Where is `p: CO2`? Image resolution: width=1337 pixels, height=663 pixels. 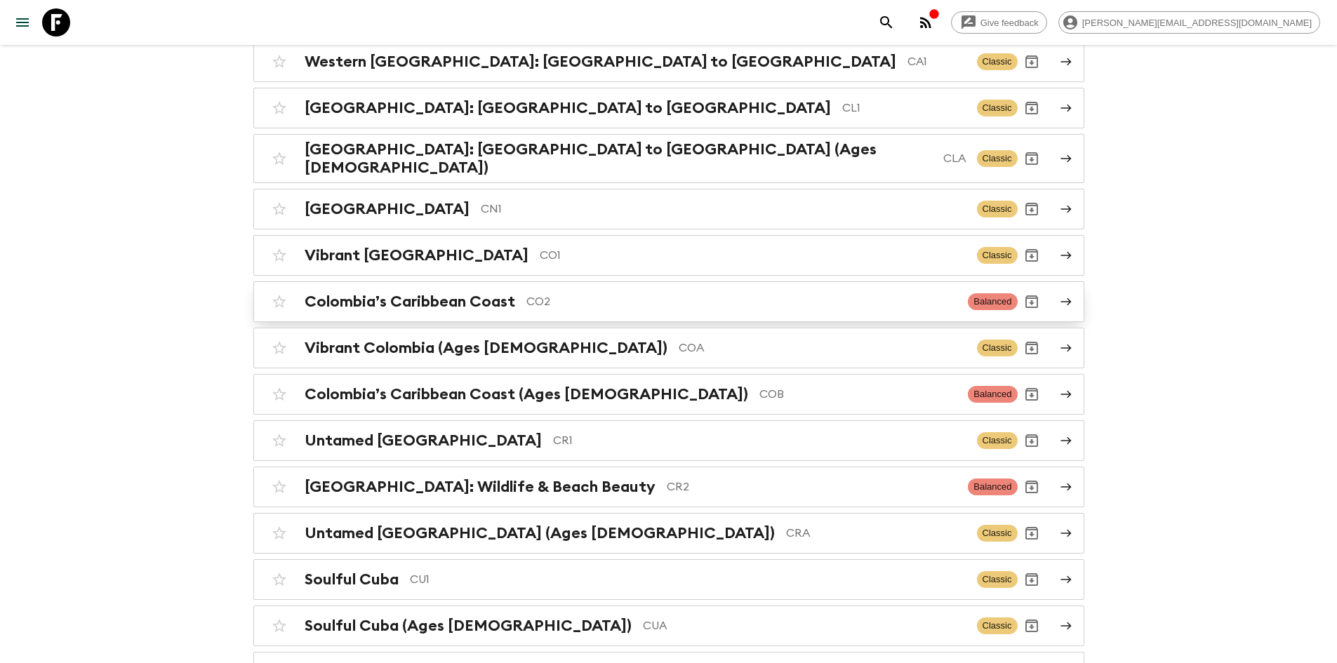 p: CO2 is located at coordinates (742, 302).